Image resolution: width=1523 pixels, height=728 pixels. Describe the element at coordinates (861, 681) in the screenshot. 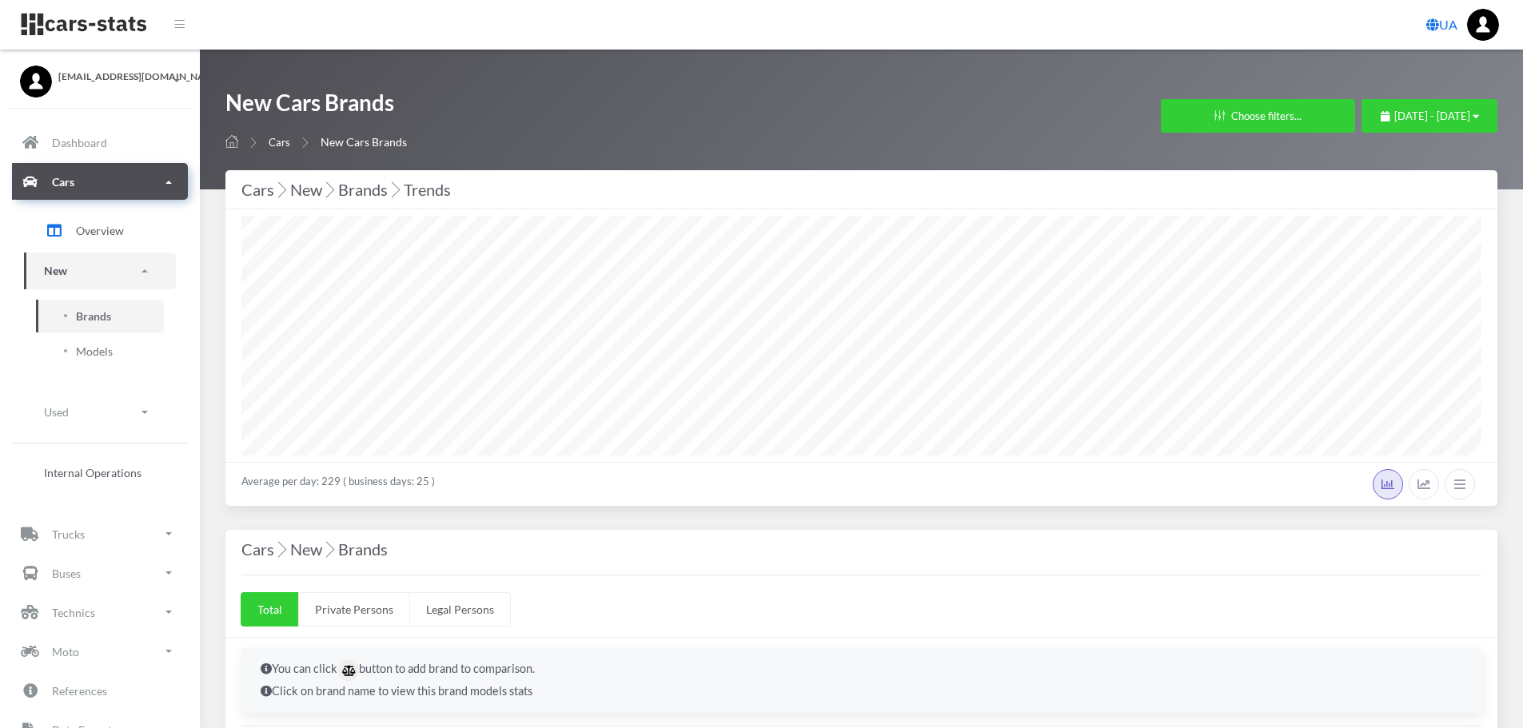

I see `div: You can click button to add brand to comparison. Click on brand name to view this brand models stats` at that location.